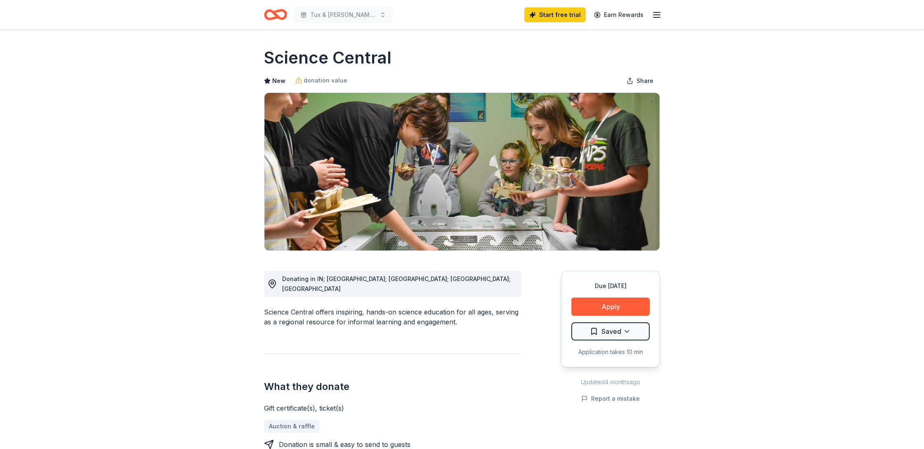  Describe the element at coordinates (393, 317) in the screenshot. I see `div: Science Central offers inspiring, hands-on science education for all ages, serving as a regional ...` at that location.